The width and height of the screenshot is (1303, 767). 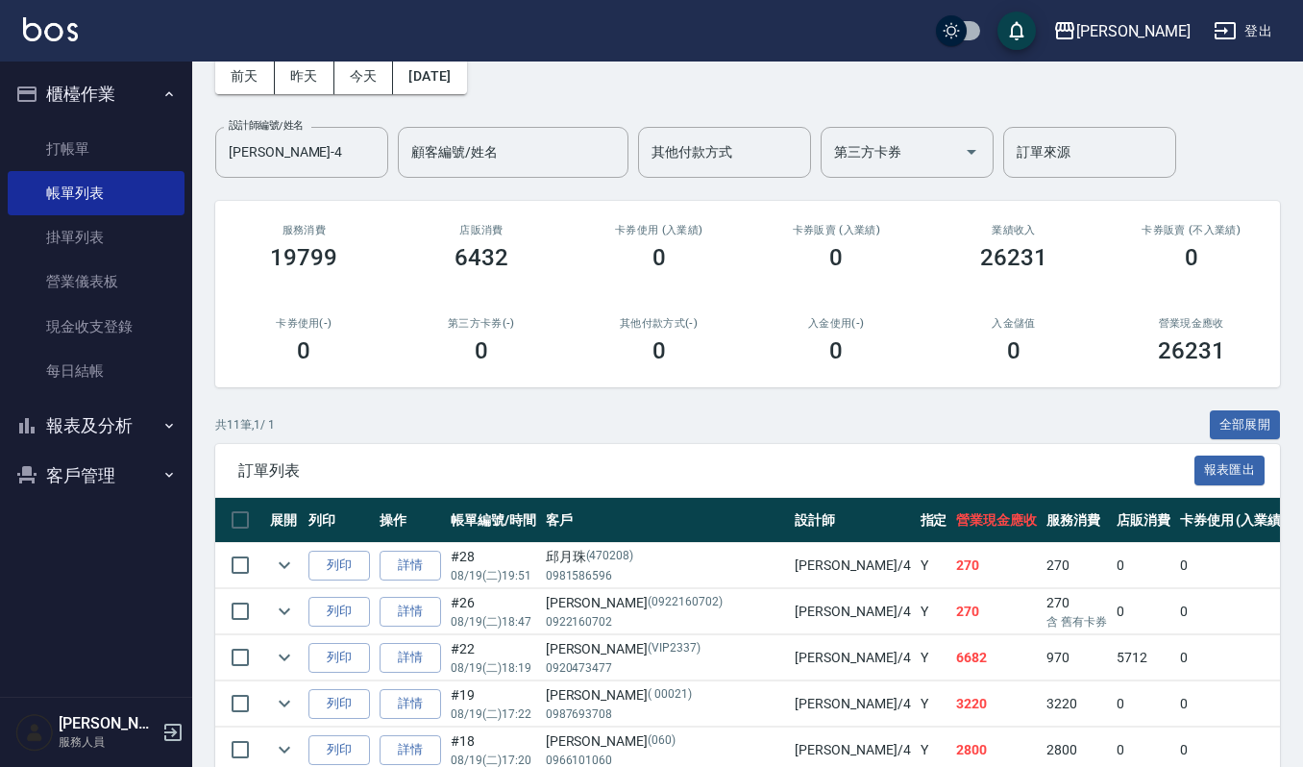 What do you see at coordinates (666, 622) in the screenshot?
I see `p: 0922160702` at bounding box center [666, 622].